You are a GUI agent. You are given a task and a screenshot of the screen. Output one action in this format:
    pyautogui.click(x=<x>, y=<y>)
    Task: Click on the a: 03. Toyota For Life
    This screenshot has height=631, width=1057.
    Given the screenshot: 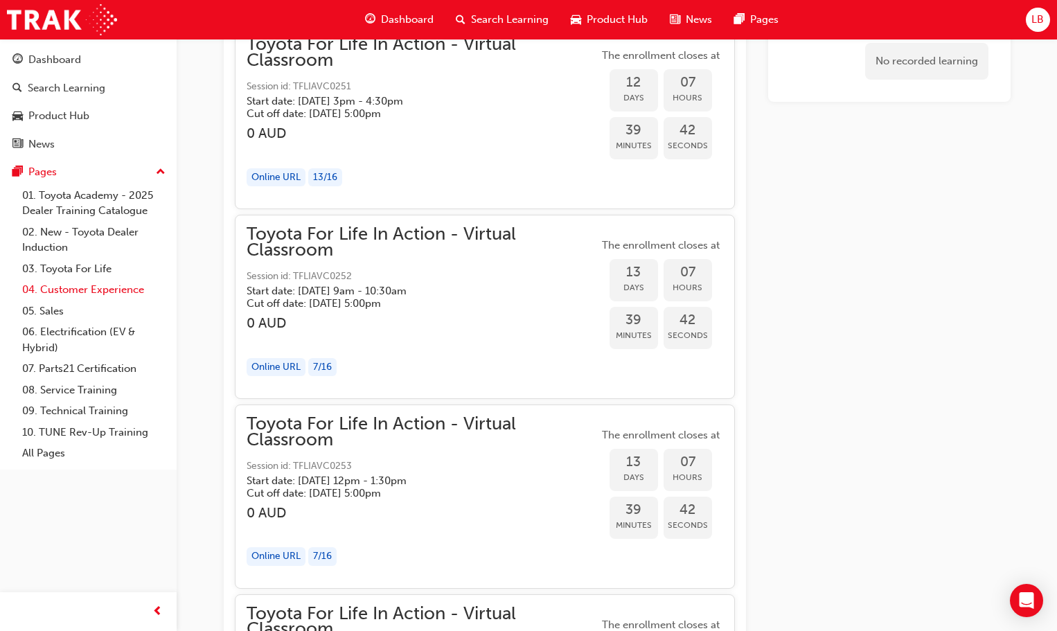 What is the action you would take?
    pyautogui.click(x=94, y=269)
    